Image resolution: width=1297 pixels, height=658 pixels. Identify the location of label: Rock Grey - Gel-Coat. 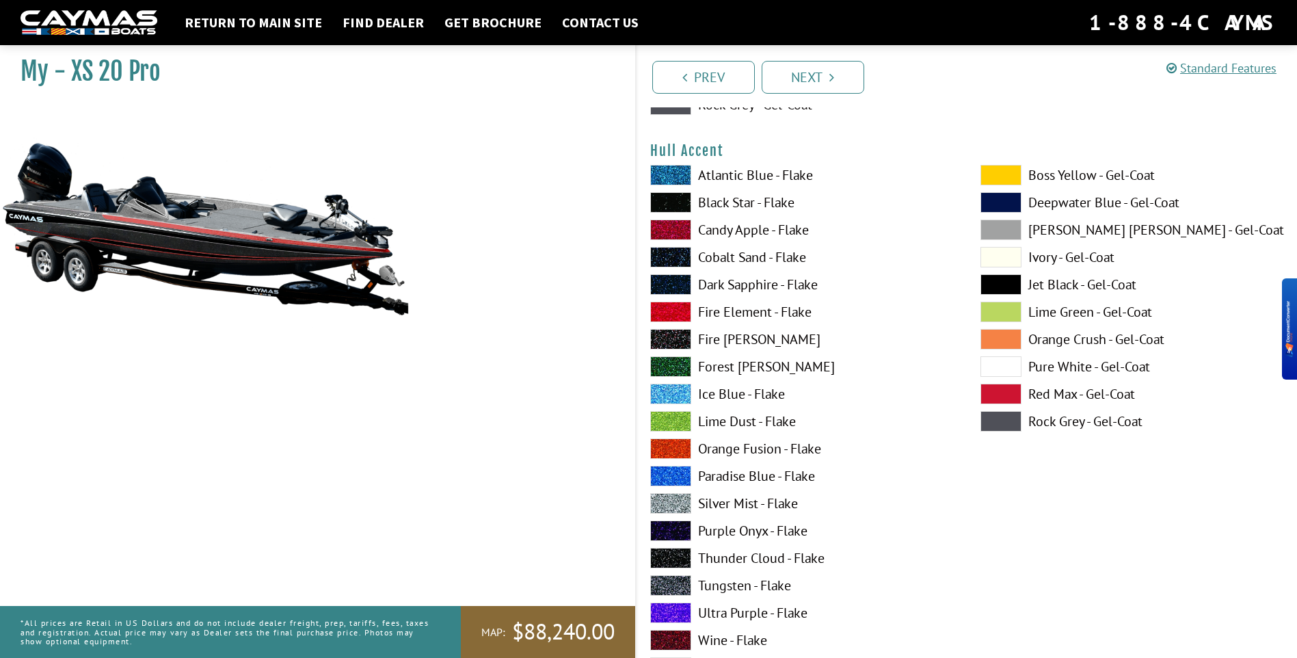
(1132, 421).